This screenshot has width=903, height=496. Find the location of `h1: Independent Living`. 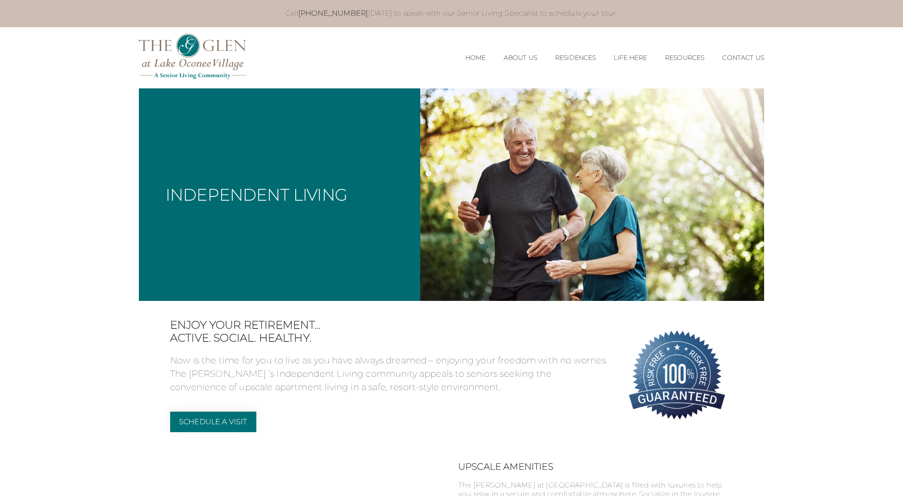

h1: Independent Living is located at coordinates (256, 195).